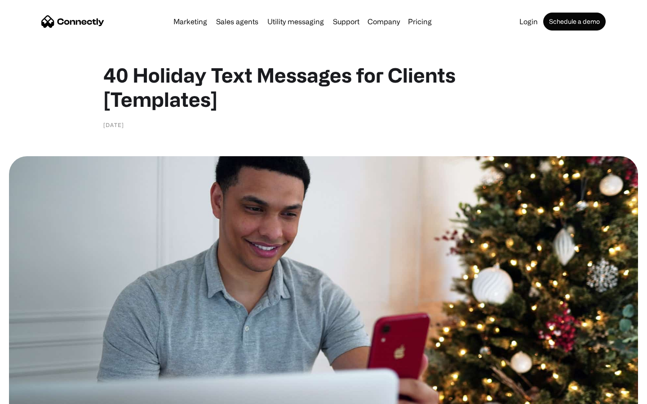 This screenshot has height=404, width=647. Describe the element at coordinates (346, 22) in the screenshot. I see `a: Support` at that location.